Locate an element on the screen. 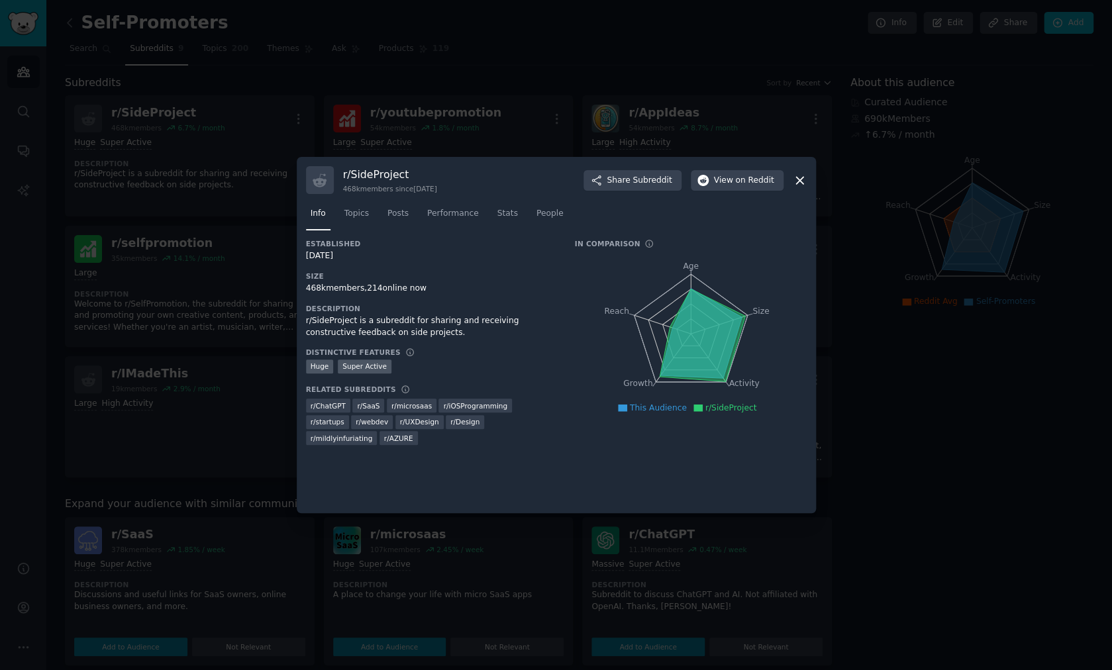  div: 468k members, 214 online now is located at coordinates (431, 289).